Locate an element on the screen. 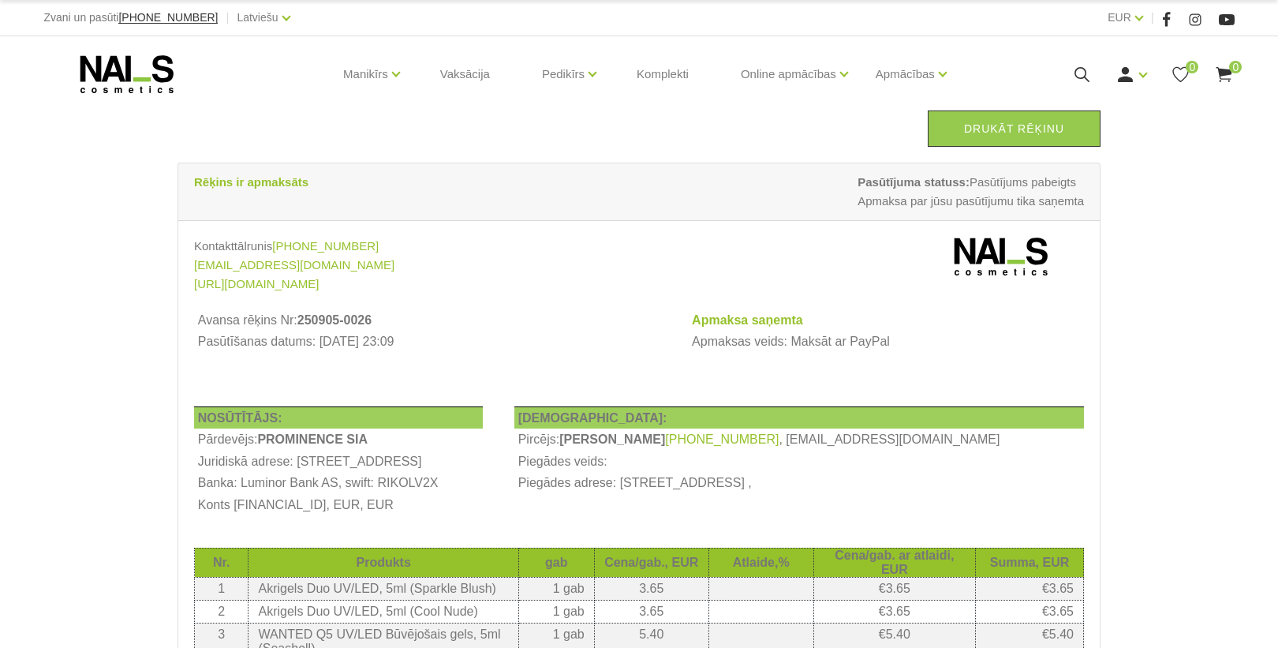 The width and height of the screenshot is (1278, 648). td: 1 is located at coordinates (222, 588).